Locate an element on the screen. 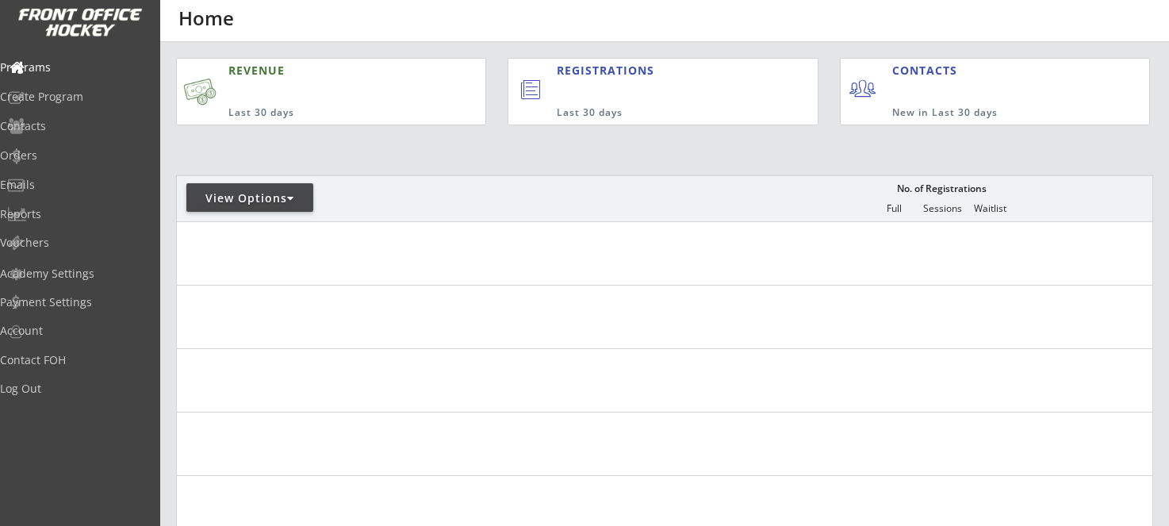 The width and height of the screenshot is (1169, 526). div: Sessions is located at coordinates (942, 209).